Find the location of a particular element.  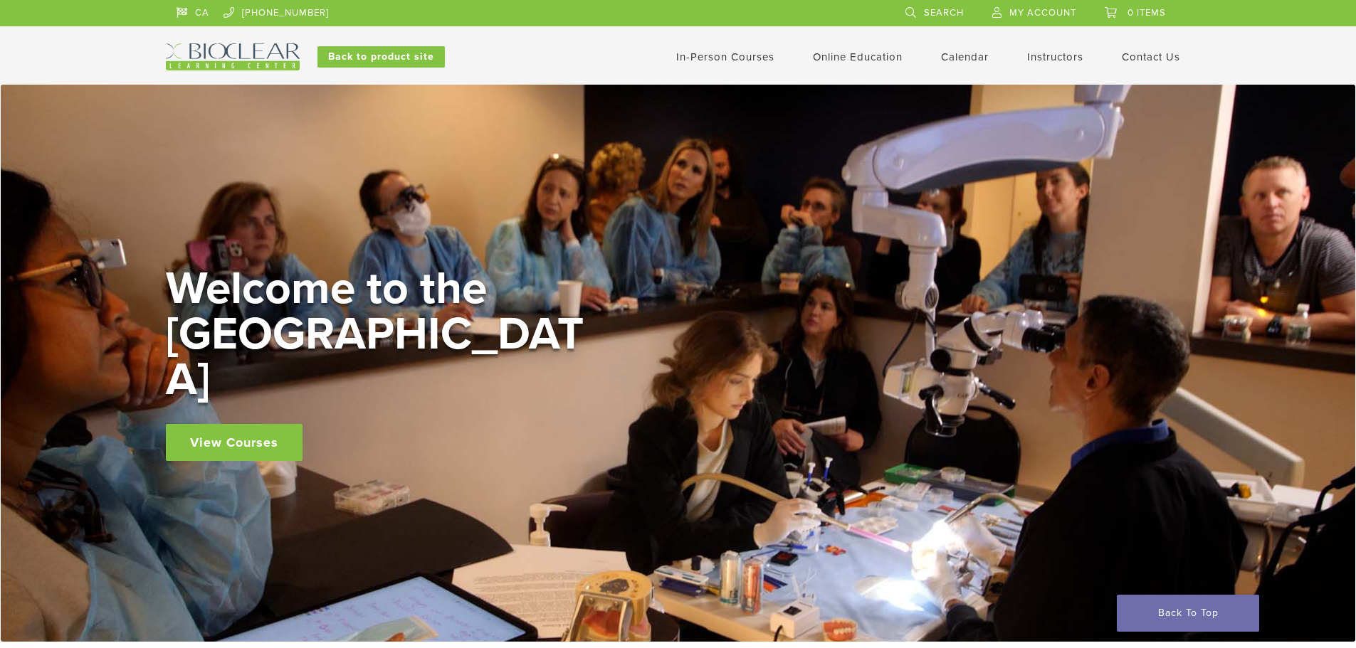

span: My Account is located at coordinates (1042, 13).